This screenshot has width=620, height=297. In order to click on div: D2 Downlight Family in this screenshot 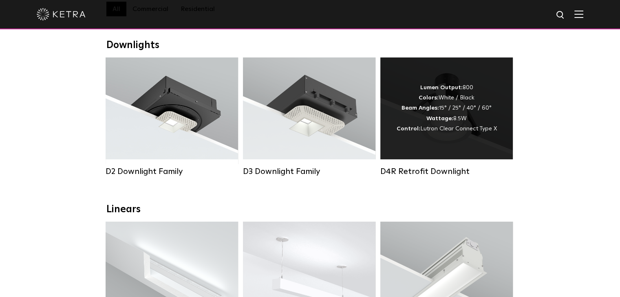, I will do `click(172, 172)`.